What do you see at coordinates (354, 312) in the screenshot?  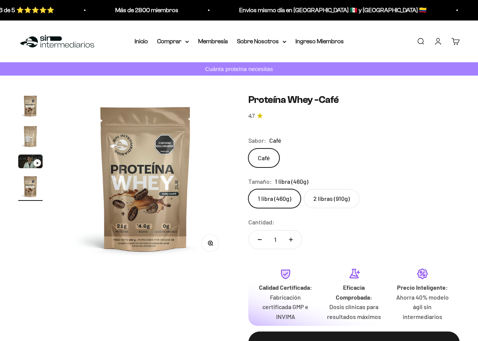 I see `p: Dosis clínicas para resultados máximos` at bounding box center [354, 312].